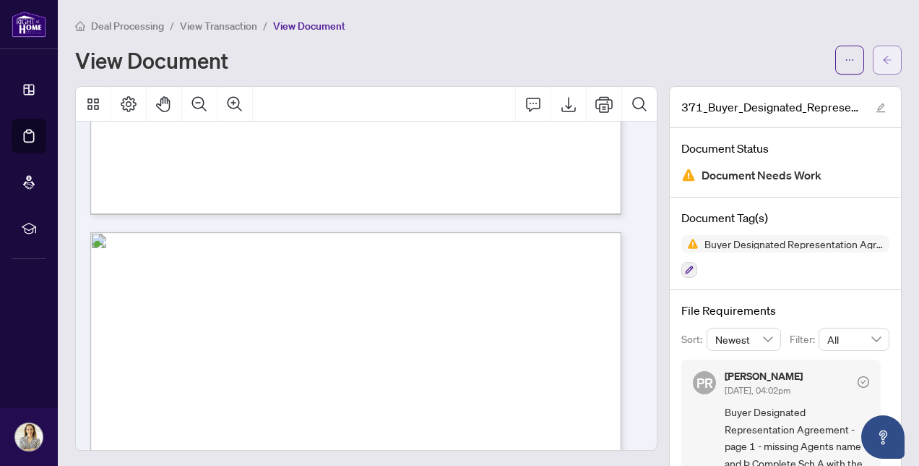 The width and height of the screenshot is (919, 466). I want to click on h4: Document Tag(s), so click(786, 218).